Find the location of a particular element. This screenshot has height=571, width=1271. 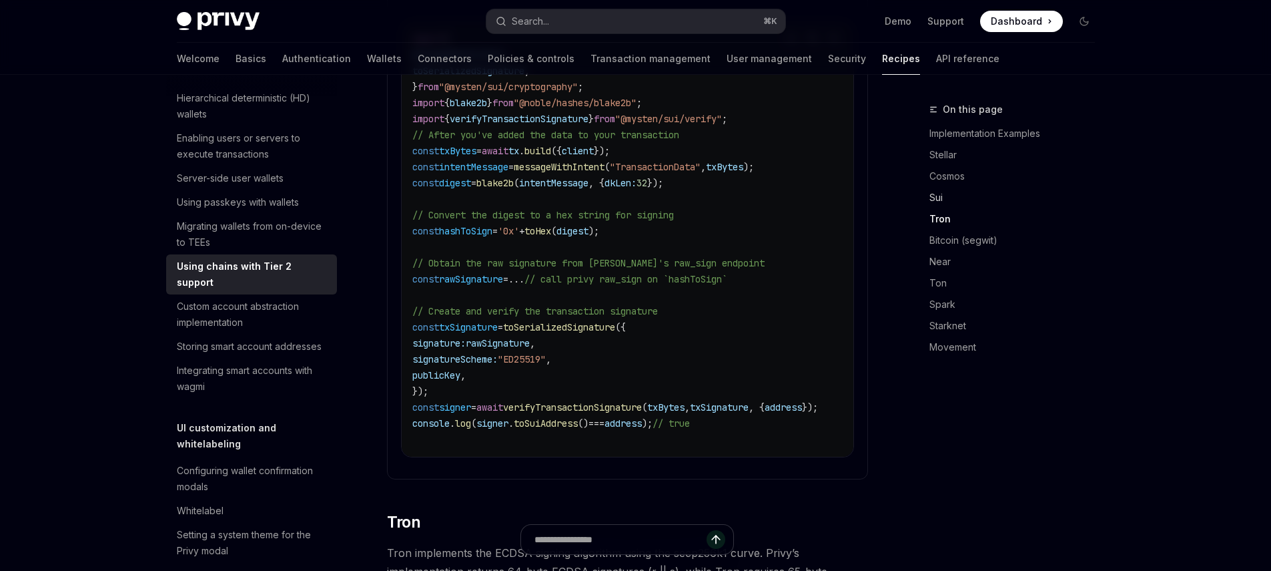

a: Sui is located at coordinates (1018, 198).